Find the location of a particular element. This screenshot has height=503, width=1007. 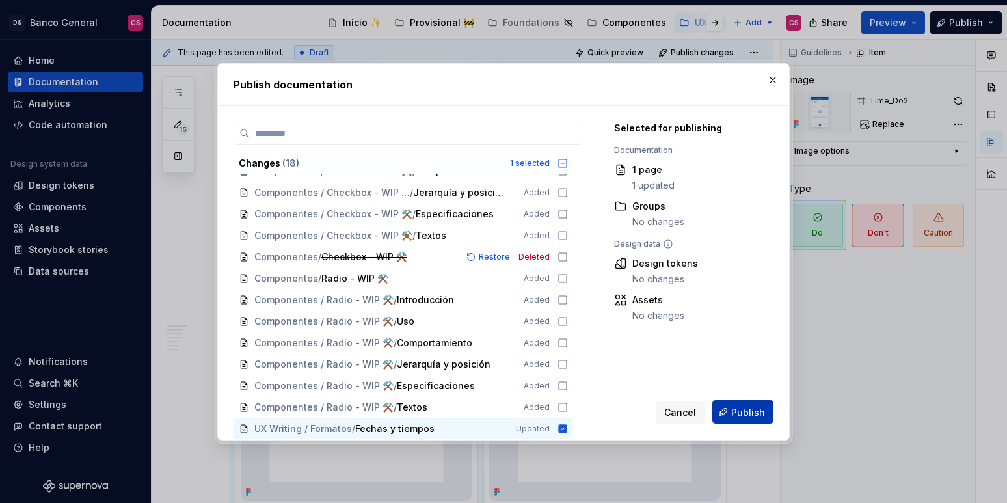

div: Selected for publishing is located at coordinates (690, 128).